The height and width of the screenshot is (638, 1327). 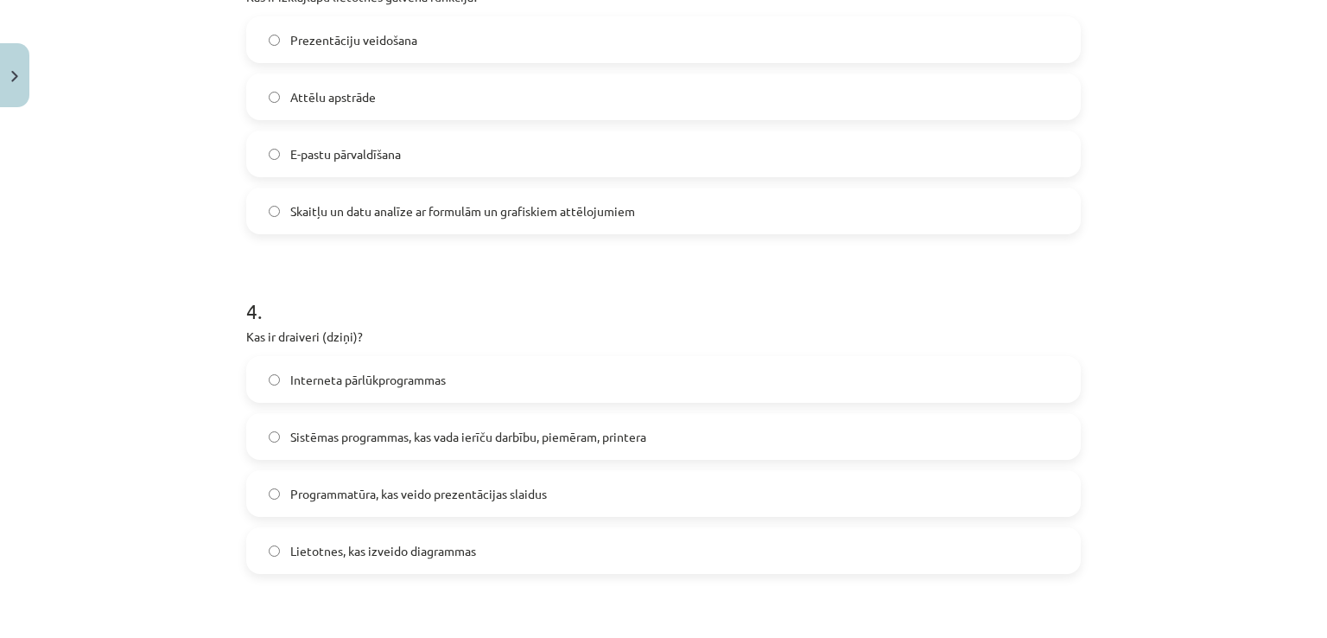 What do you see at coordinates (274, 436) in the screenshot?
I see `input: Sistēmas programmas, kas vada ierīču darbību, piemēram, printera` at bounding box center [274, 436].